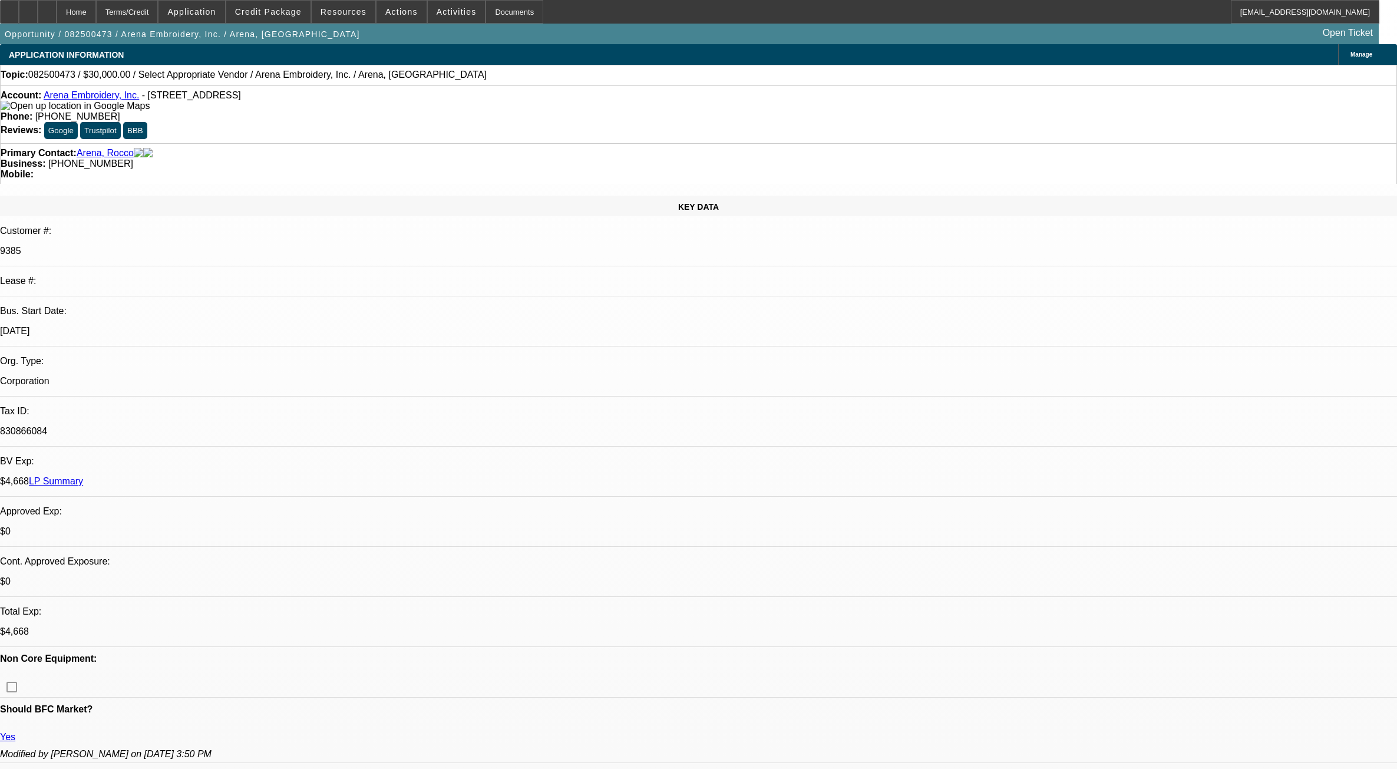 This screenshot has height=769, width=1397. Describe the element at coordinates (105, 153) in the screenshot. I see `a: Arena, Rocco` at that location.